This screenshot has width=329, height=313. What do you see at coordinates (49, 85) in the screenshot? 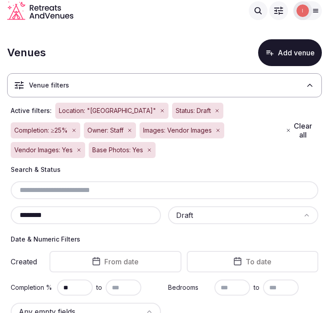
I see `h3: Venue filters` at bounding box center [49, 85].